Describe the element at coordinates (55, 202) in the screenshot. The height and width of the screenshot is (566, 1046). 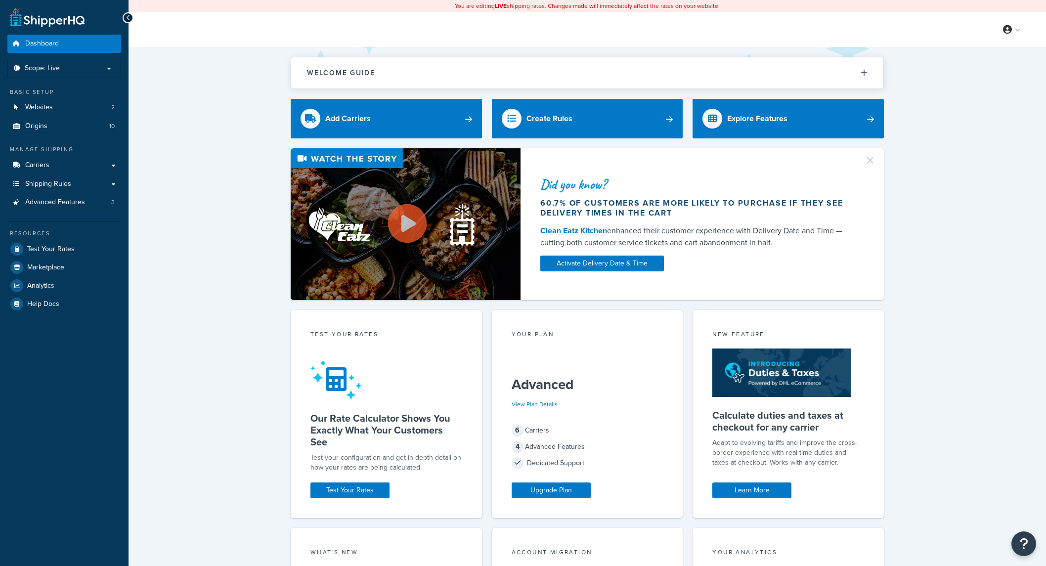
I see `span: Advanced Features` at that location.